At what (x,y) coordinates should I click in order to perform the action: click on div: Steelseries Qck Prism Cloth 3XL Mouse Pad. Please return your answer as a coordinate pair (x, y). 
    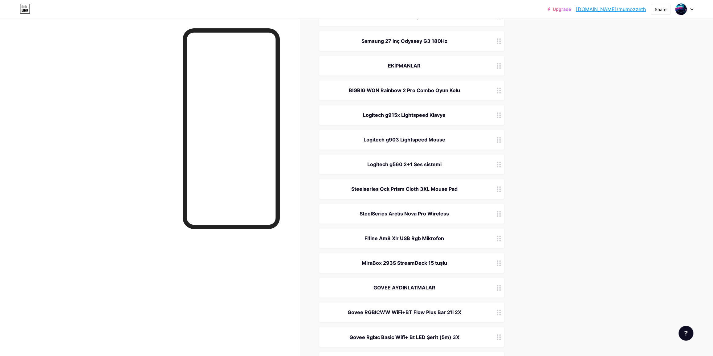
    Looking at the image, I should click on (404, 189).